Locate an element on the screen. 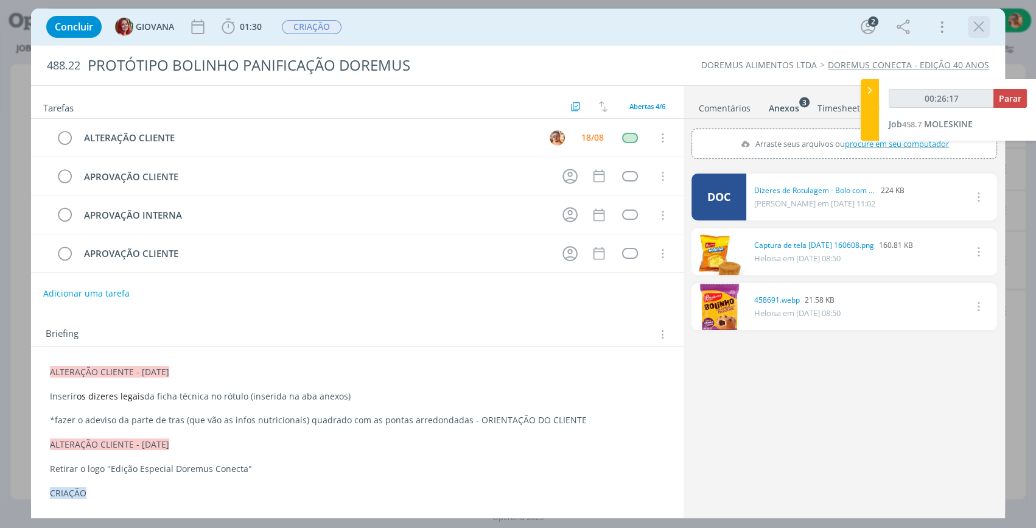  button: Adicionar uma tarefa is located at coordinates (86, 293).